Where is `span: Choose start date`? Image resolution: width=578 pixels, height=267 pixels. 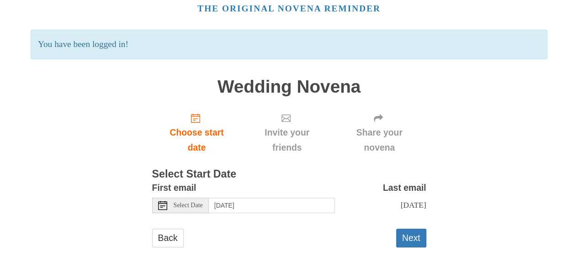
span: Choose start date is located at coordinates (197, 140).